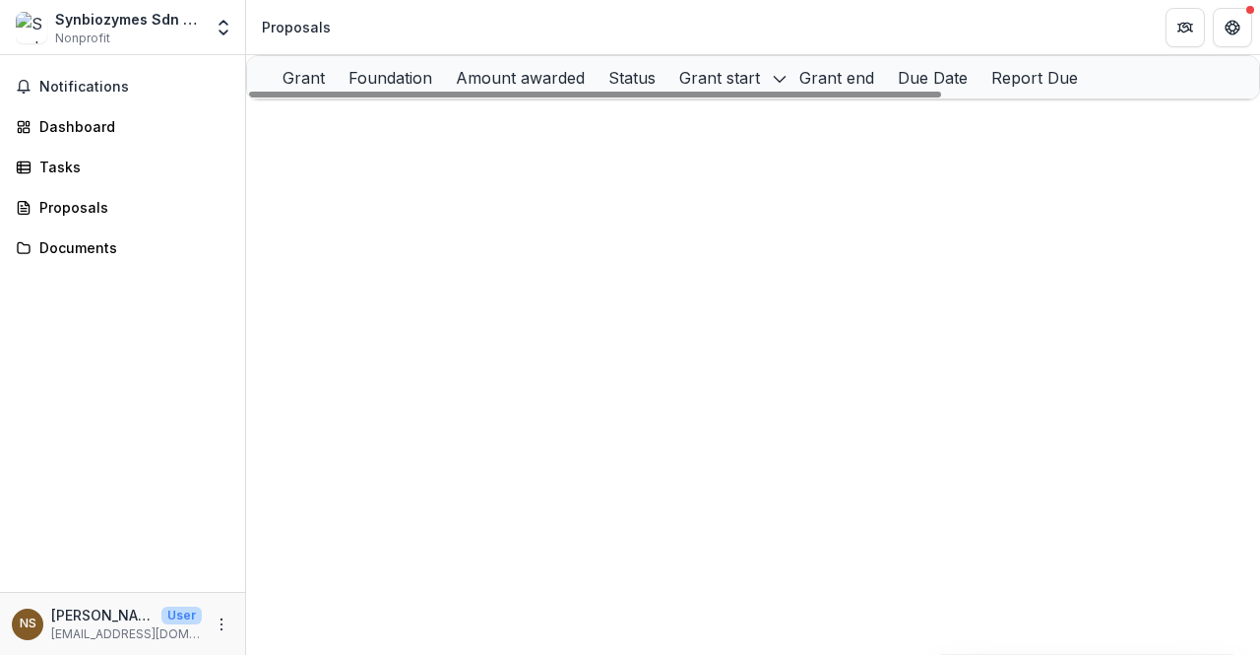 The height and width of the screenshot is (655, 1260). I want to click on div: Tasks, so click(130, 166).